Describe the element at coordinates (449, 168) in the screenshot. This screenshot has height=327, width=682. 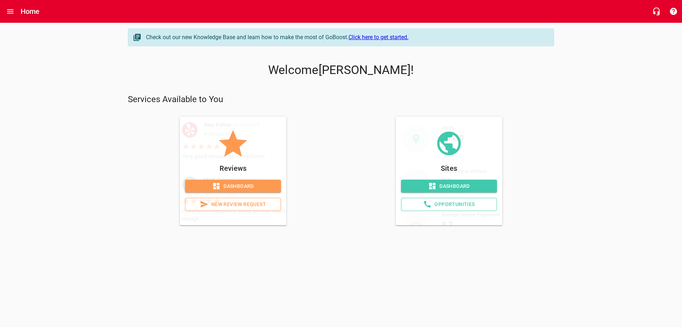
I see `p: Sites` at that location.